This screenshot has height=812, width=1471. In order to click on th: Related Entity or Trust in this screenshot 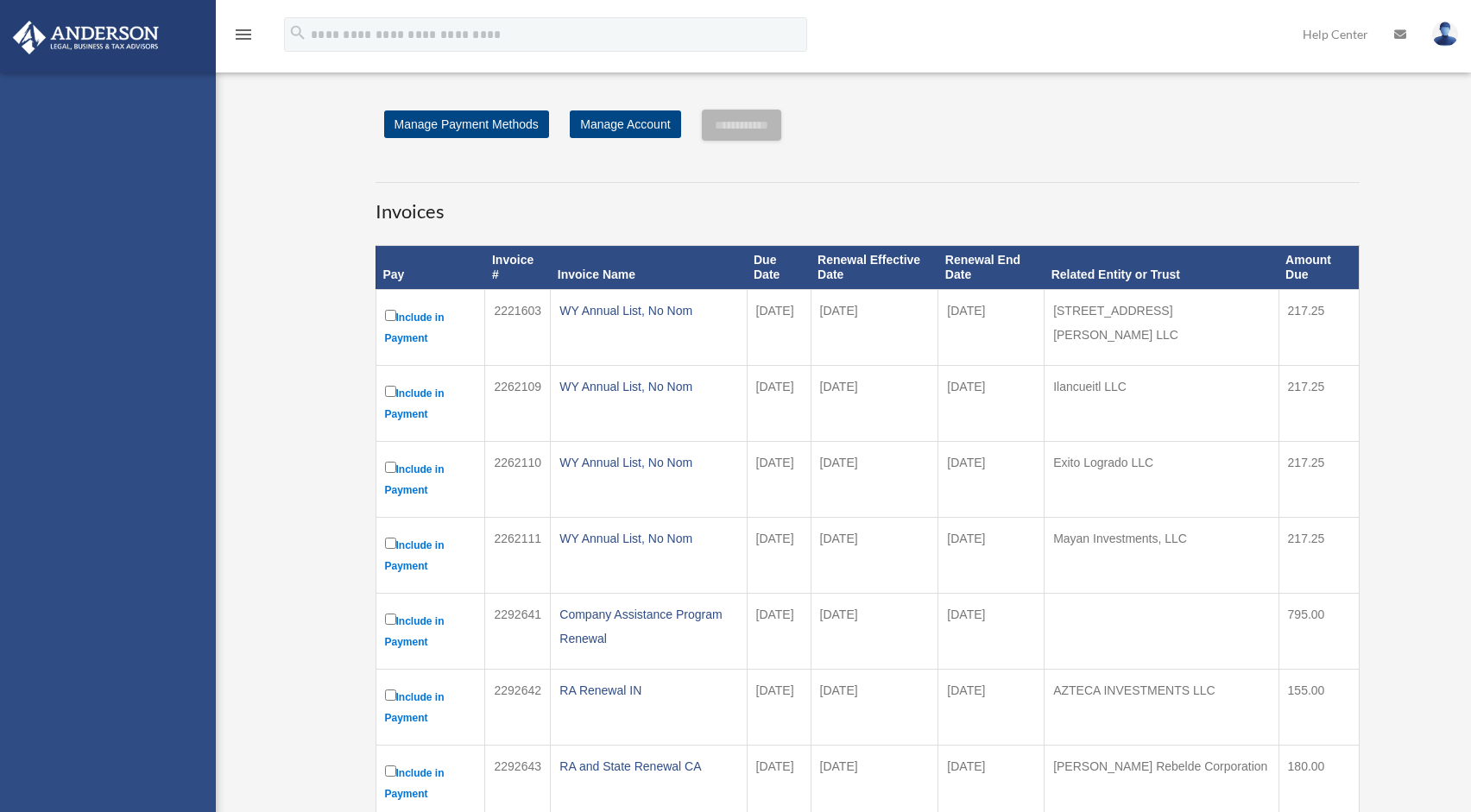, I will do `click(1162, 267)`.